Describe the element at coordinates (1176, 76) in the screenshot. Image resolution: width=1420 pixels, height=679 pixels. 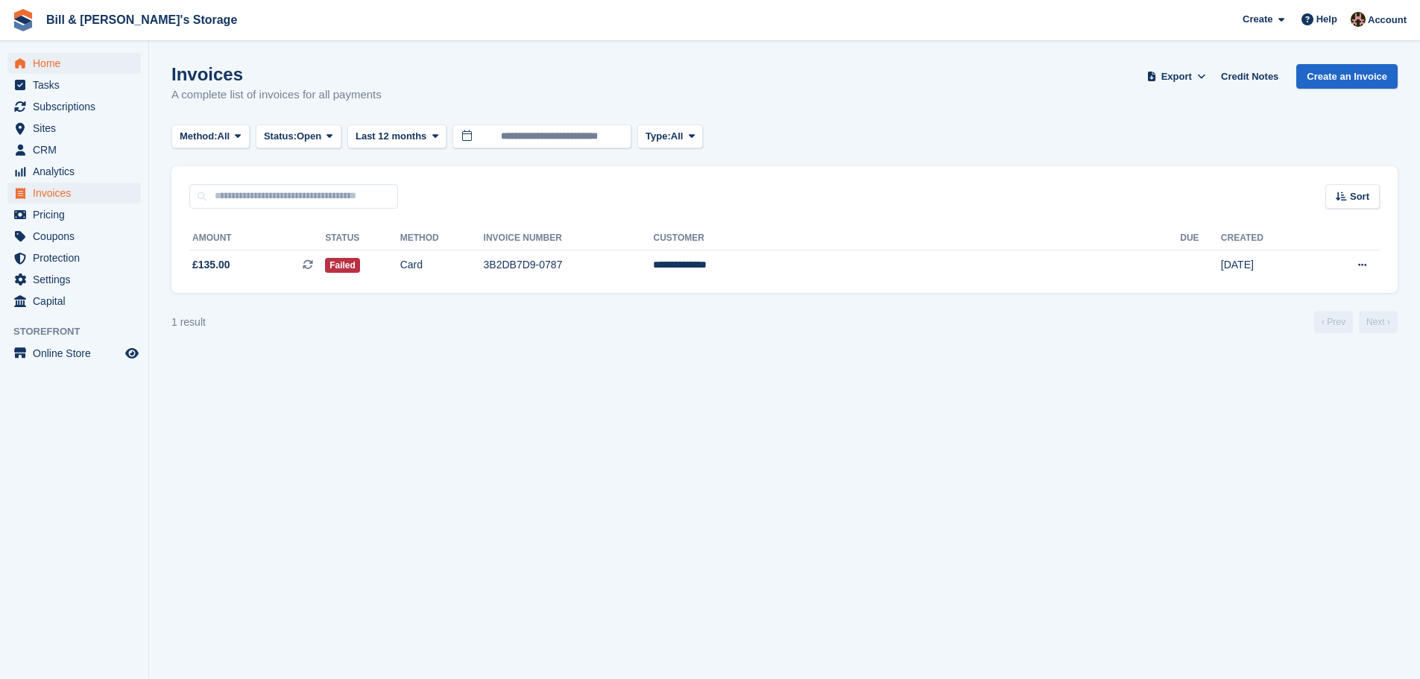
I see `button: Export` at that location.